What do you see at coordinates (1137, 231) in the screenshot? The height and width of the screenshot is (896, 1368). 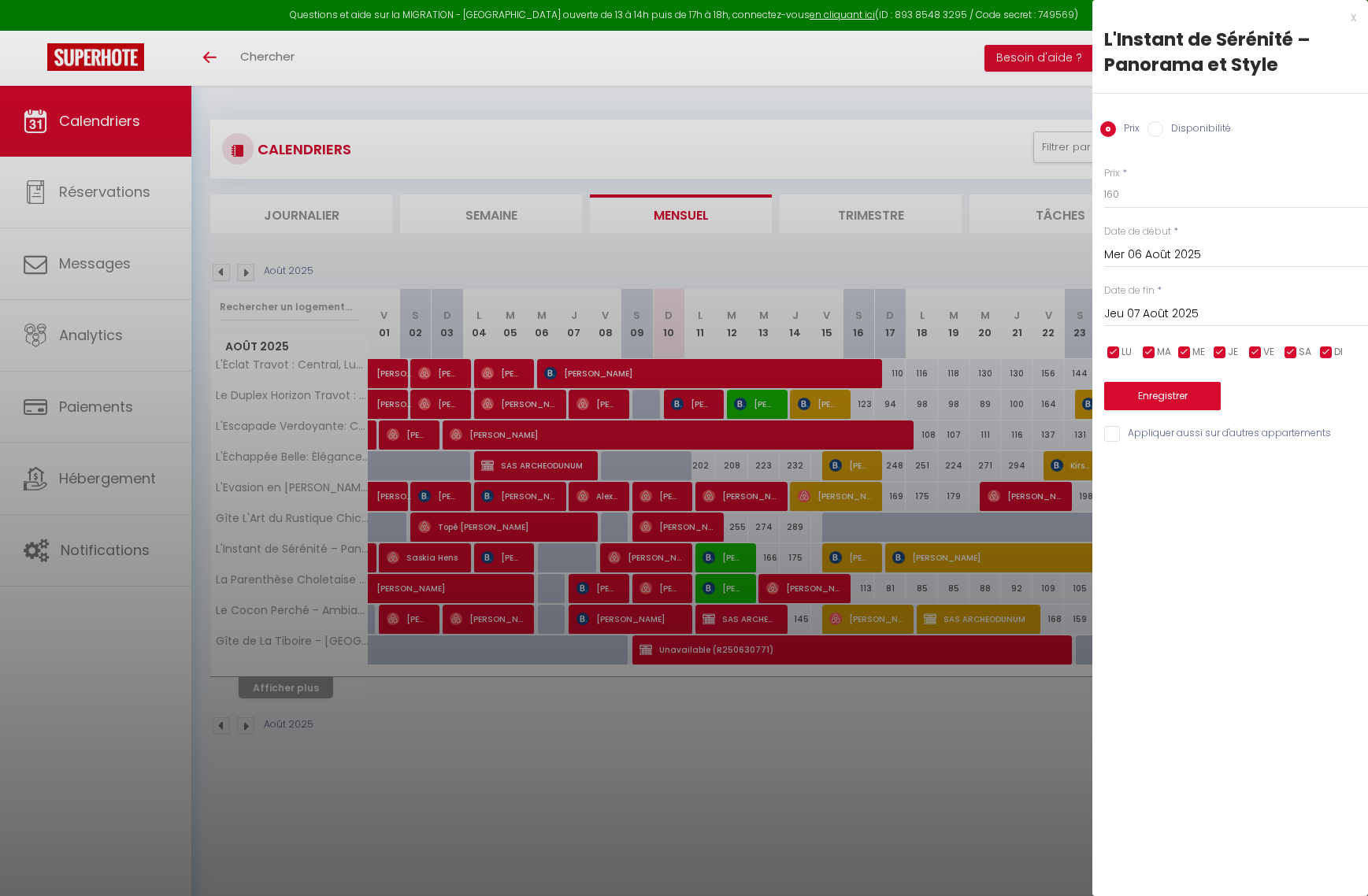 I see `label: Date de début` at bounding box center [1137, 231].